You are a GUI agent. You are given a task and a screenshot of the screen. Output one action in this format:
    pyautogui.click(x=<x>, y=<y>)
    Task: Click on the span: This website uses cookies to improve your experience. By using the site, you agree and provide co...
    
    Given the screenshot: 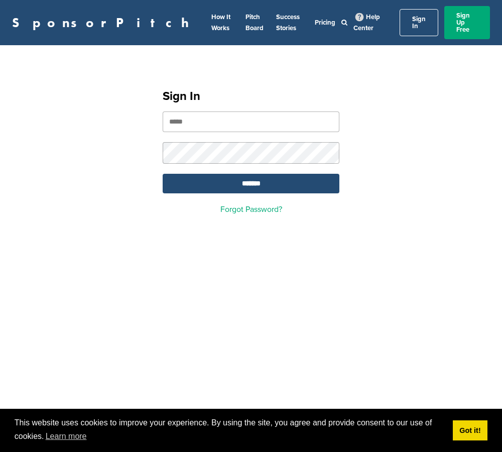 What is the action you would take?
    pyautogui.click(x=230, y=430)
    